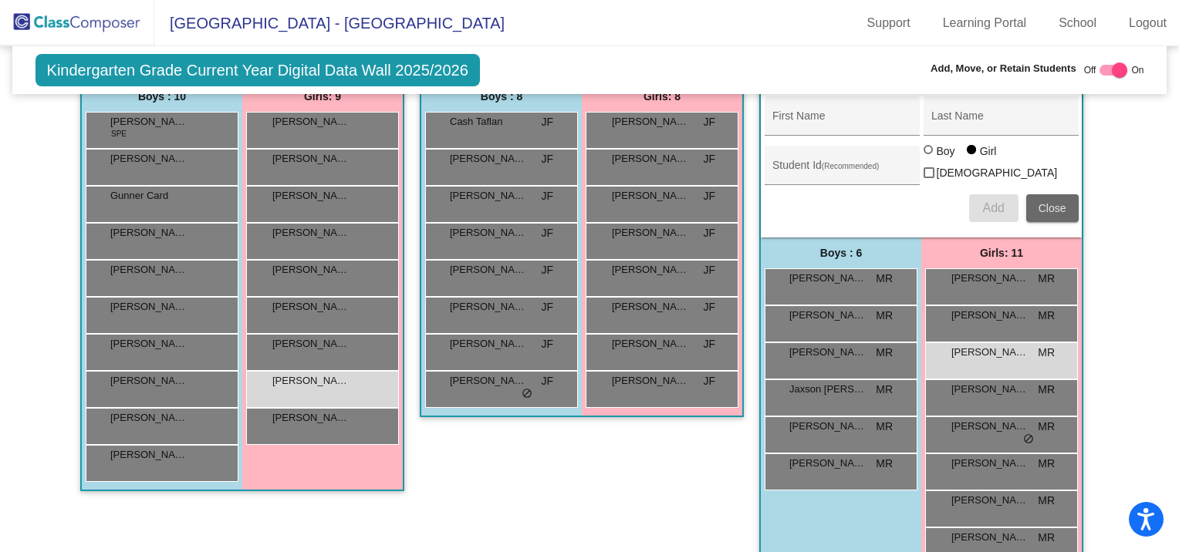 The image size is (1179, 552). Describe the element at coordinates (841, 171) in the screenshot. I see `input: Student Id` at that location.